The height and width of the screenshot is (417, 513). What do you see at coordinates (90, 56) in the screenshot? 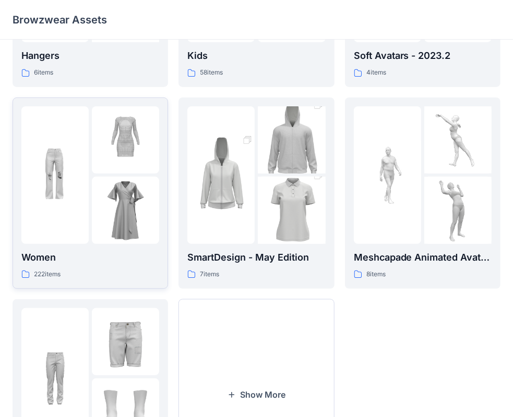
I see `p: Hangers` at bounding box center [90, 56].